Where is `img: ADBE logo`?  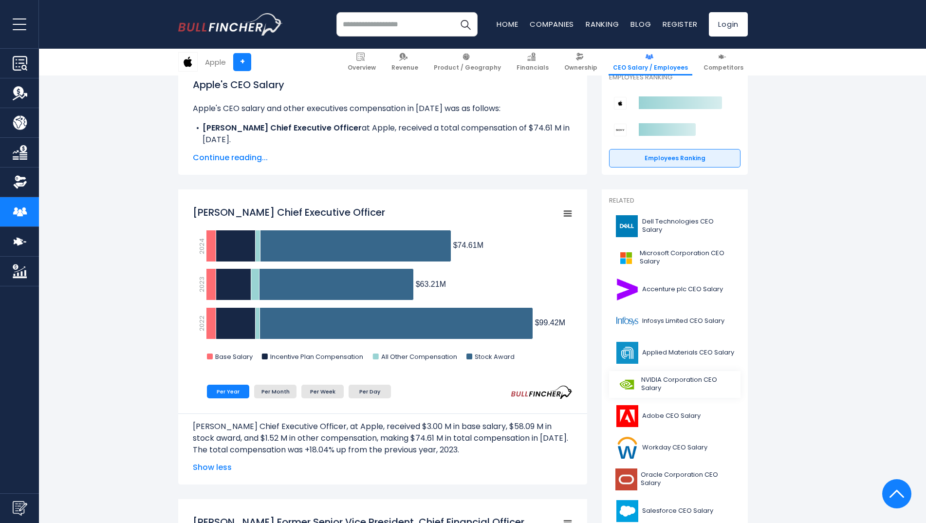 img: ADBE logo is located at coordinates (627, 416).